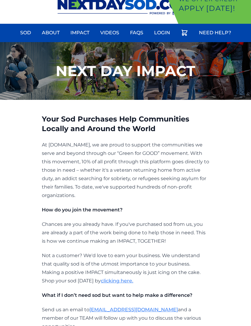 The image size is (251, 326). I want to click on a: Impact, so click(80, 33).